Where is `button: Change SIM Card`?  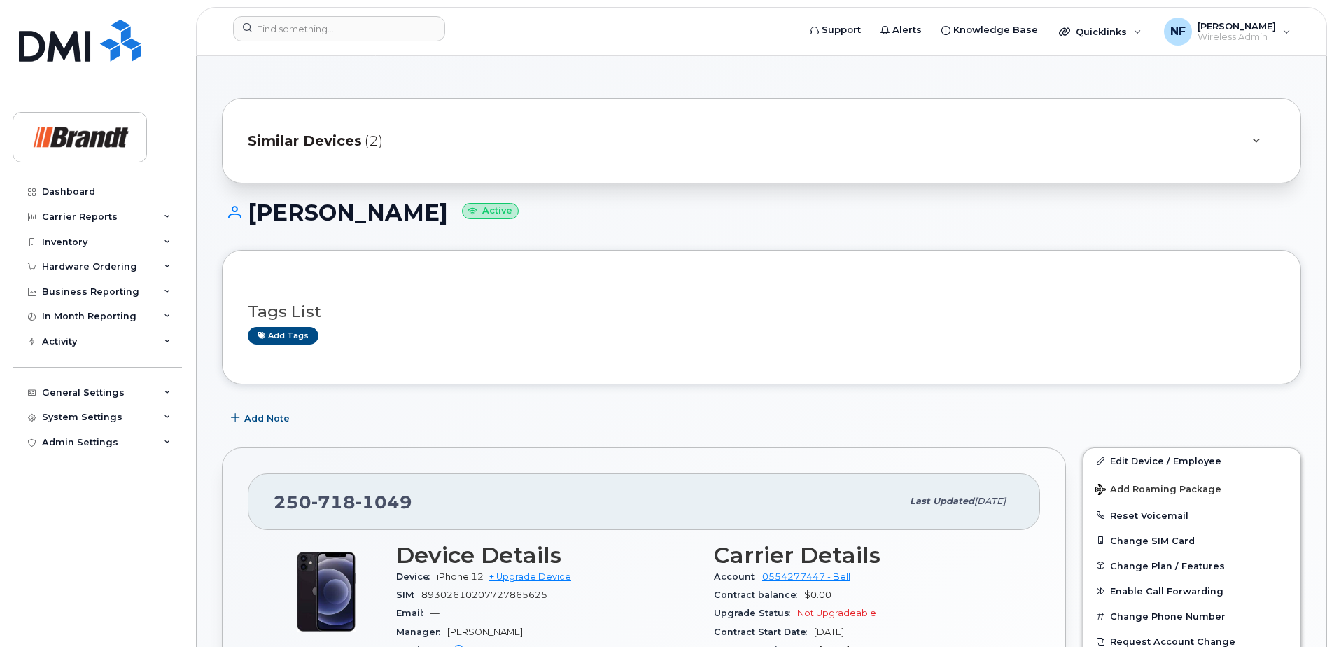
button: Change SIM Card is located at coordinates (1192, 540).